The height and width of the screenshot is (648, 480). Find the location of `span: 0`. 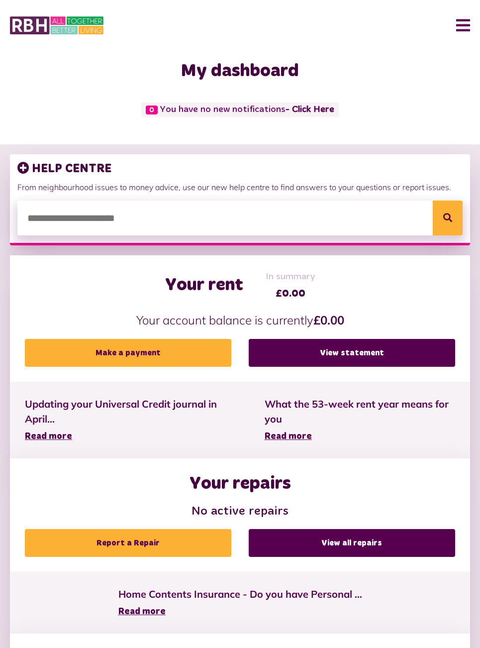

span: 0 is located at coordinates (152, 110).